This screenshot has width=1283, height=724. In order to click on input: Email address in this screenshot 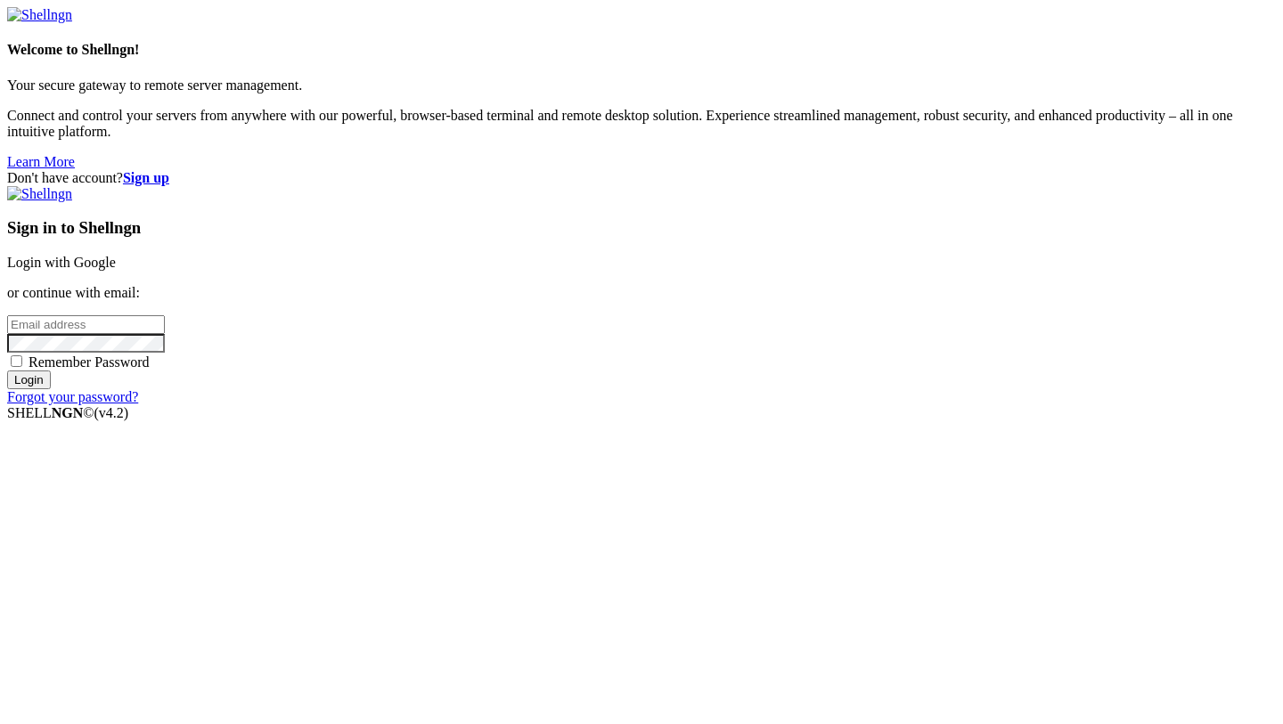, I will do `click(86, 324)`.